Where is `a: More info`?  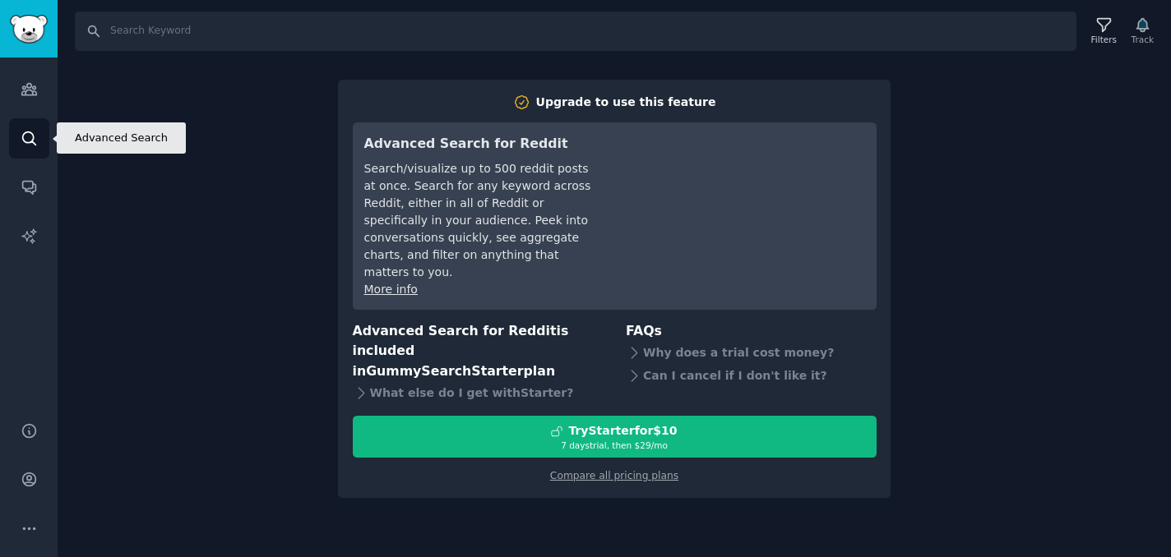 a: More info is located at coordinates (390, 289).